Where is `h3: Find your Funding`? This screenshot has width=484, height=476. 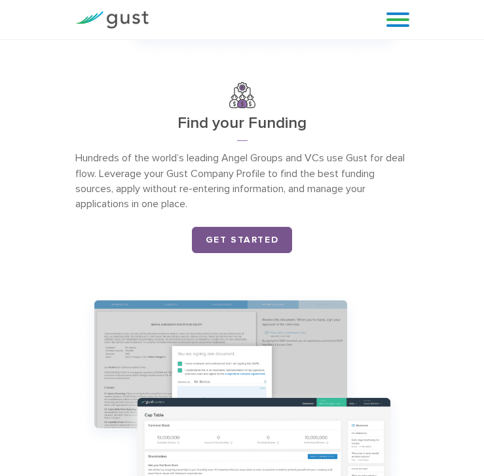
h3: Find your Funding is located at coordinates (242, 128).